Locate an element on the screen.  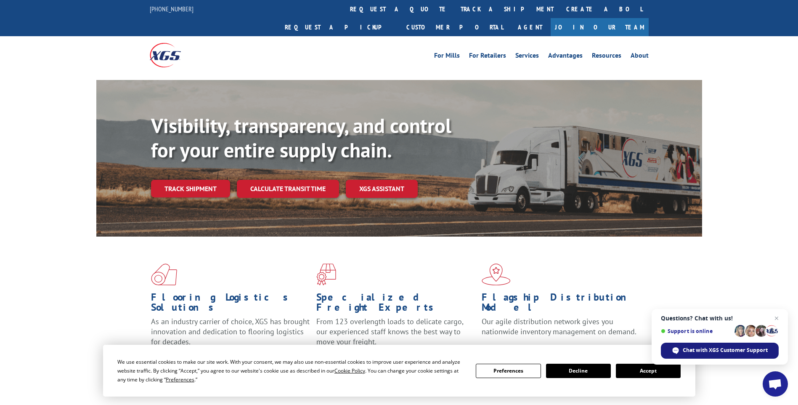
a: Resources is located at coordinates (607, 57).